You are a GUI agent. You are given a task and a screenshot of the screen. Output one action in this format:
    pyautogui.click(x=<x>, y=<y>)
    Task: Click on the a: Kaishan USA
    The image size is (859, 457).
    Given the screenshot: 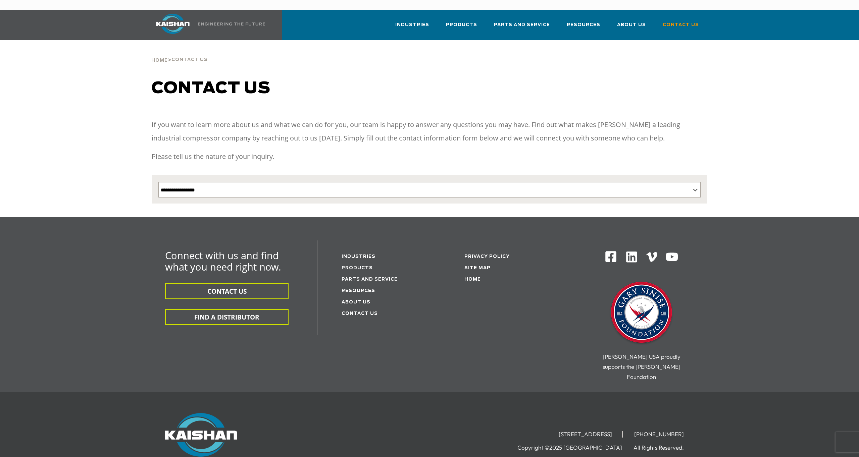 What is the action you would take?
    pyautogui.click(x=207, y=25)
    